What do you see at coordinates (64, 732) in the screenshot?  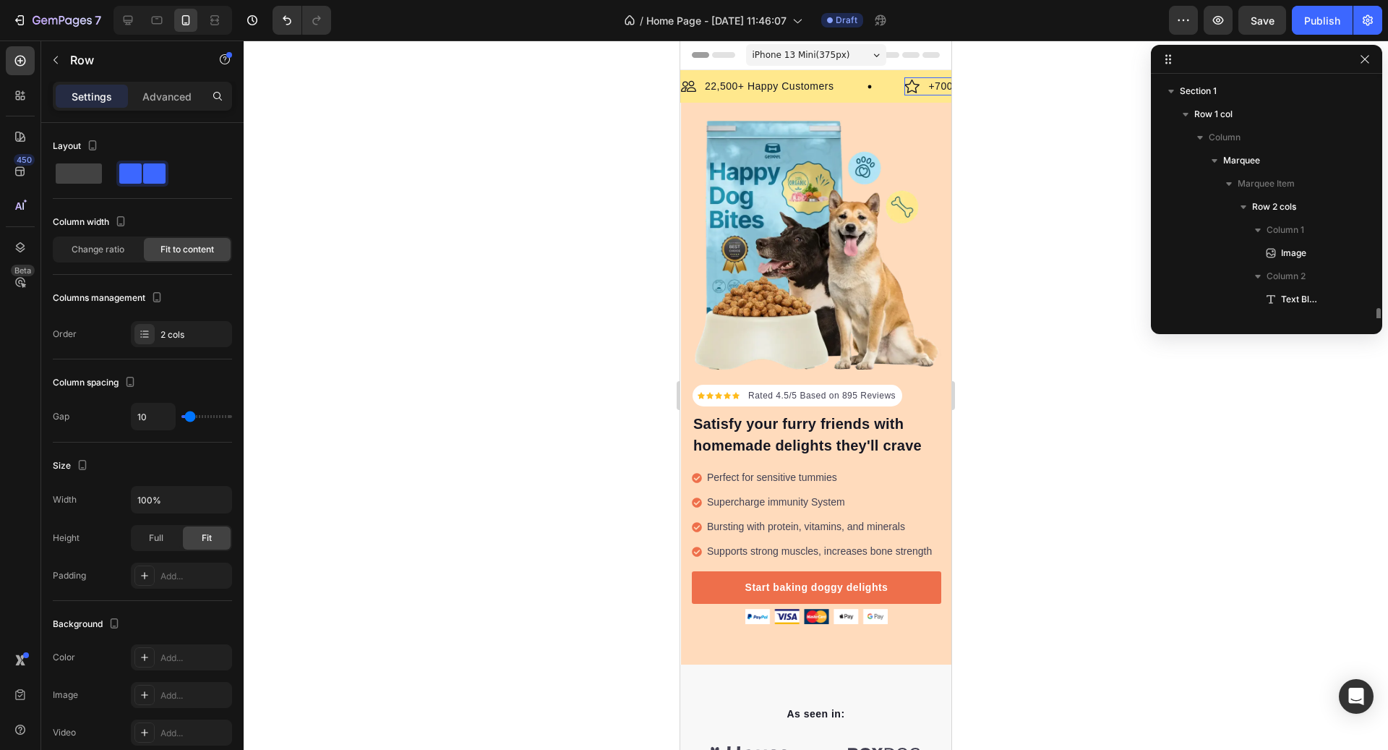 I see `div: Video` at bounding box center [64, 732].